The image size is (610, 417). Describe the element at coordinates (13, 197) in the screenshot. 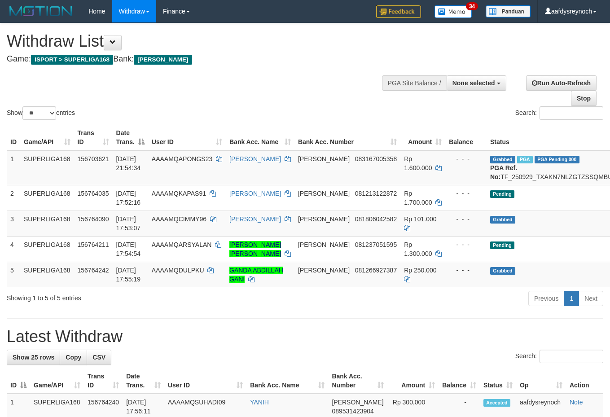

I see `td: 2` at that location.